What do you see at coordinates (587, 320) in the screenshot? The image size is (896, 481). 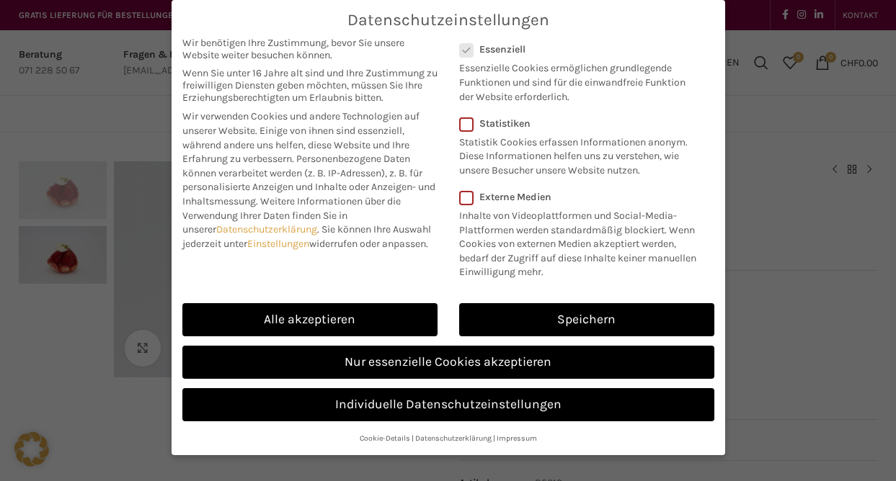 I see `a: Speichern` at bounding box center [587, 320].